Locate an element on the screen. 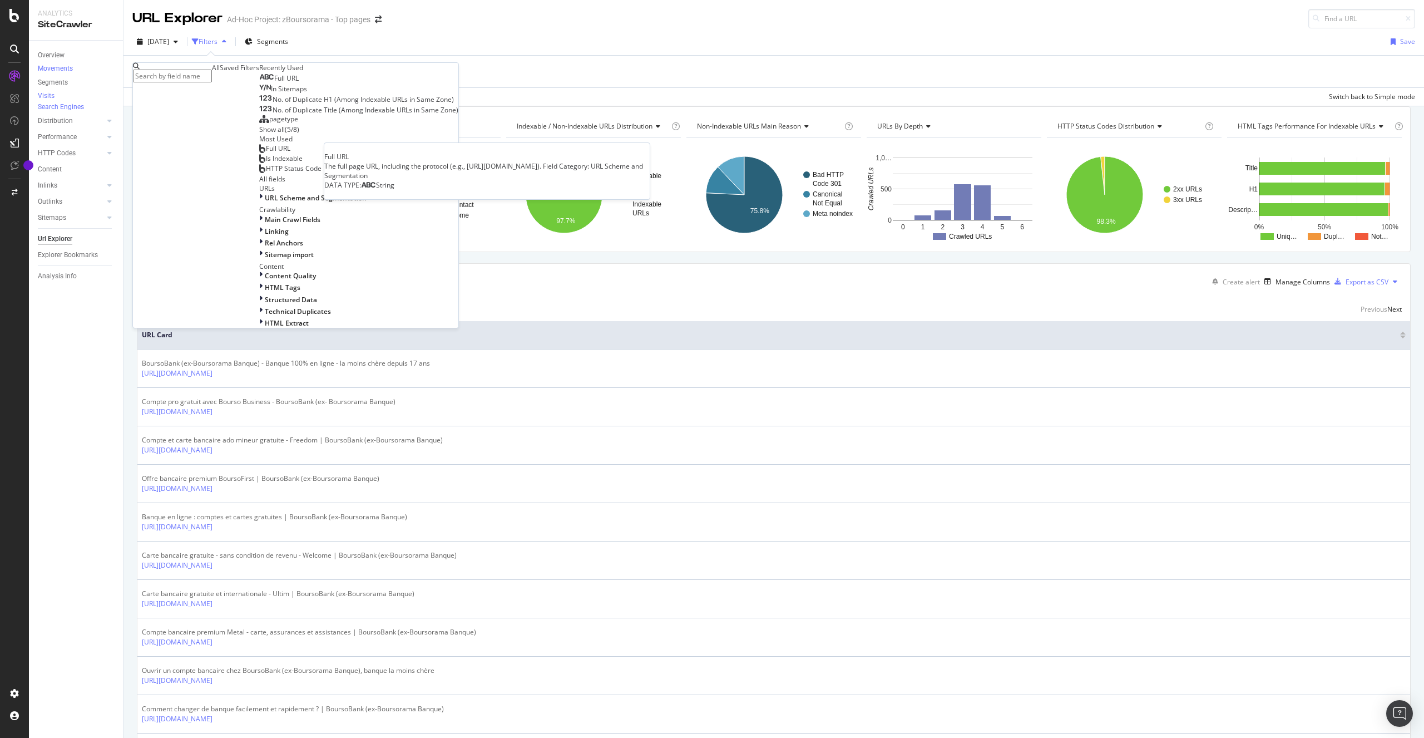 Image resolution: width=1424 pixels, height=738 pixels. div: Offre bancaire premium BoursoFirst | BoursoBank (ex-Boursorama Banque) is located at coordinates (260, 478).